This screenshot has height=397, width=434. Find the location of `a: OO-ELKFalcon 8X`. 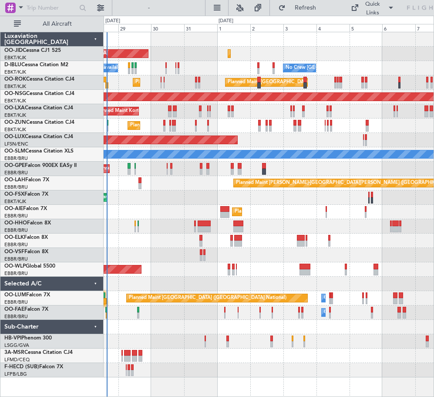

a: OO-ELKFalcon 8X is located at coordinates (26, 237).